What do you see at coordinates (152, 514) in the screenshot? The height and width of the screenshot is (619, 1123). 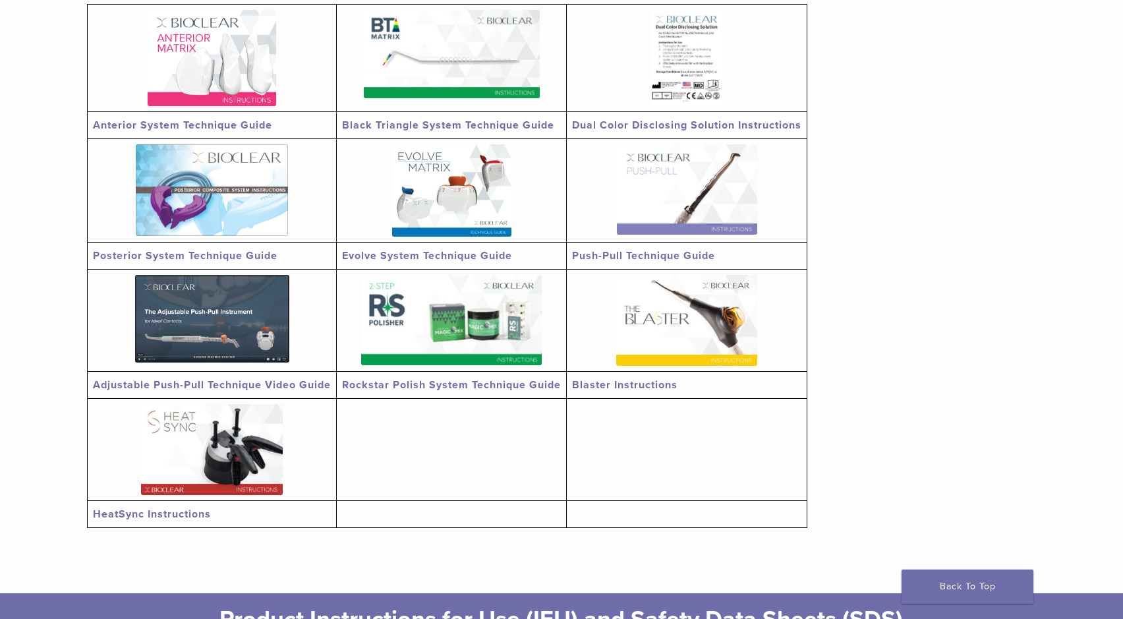 I see `a: HeatSync Instructions` at bounding box center [152, 514].